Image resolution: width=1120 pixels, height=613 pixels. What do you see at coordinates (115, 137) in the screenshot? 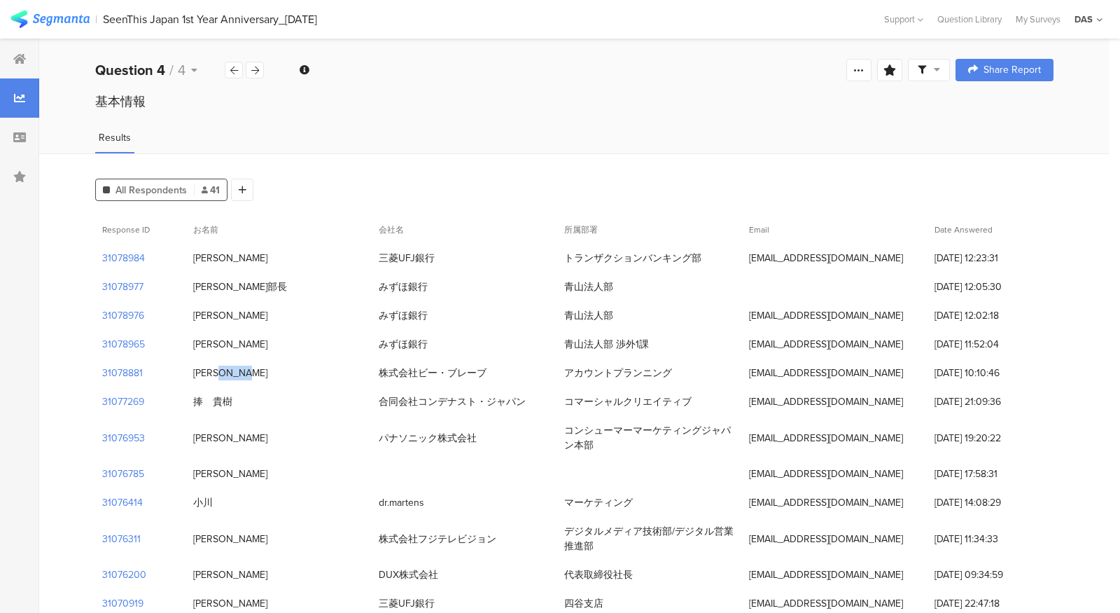
I see `span: Results` at bounding box center [115, 137].